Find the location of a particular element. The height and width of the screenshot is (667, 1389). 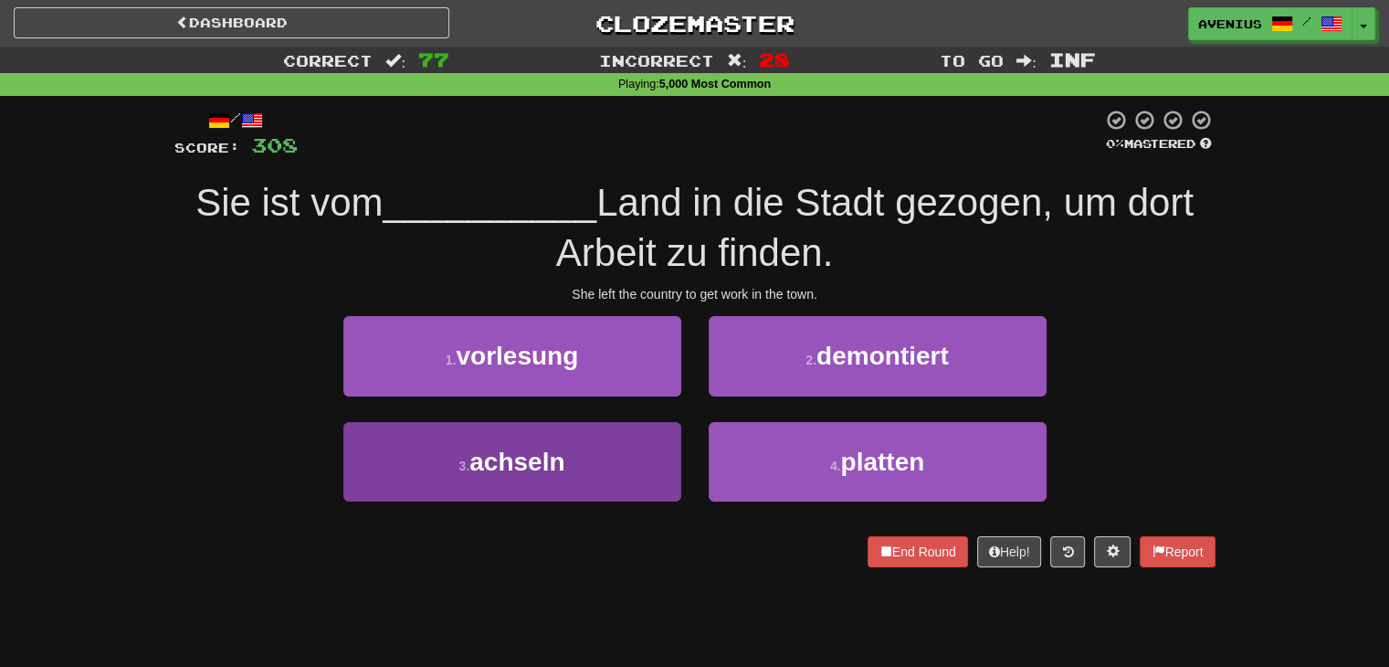

span: 308 is located at coordinates (274, 144).